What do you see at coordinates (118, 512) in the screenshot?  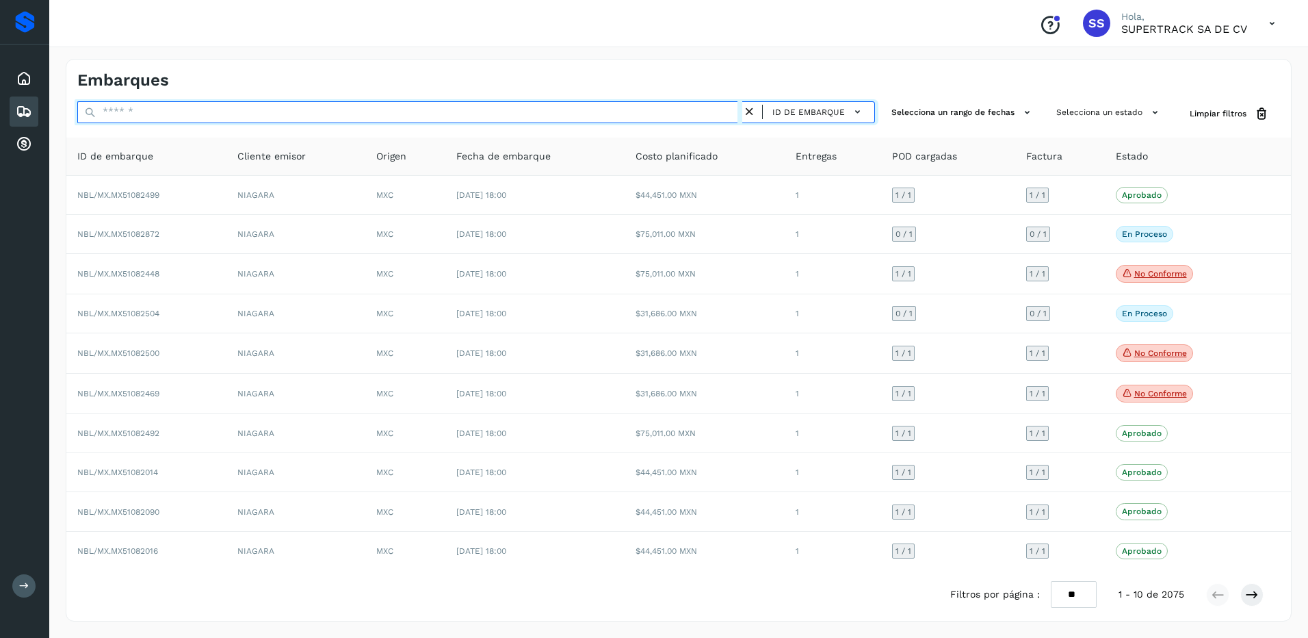 I see `span: NBL/MX.MX51082090` at bounding box center [118, 512].